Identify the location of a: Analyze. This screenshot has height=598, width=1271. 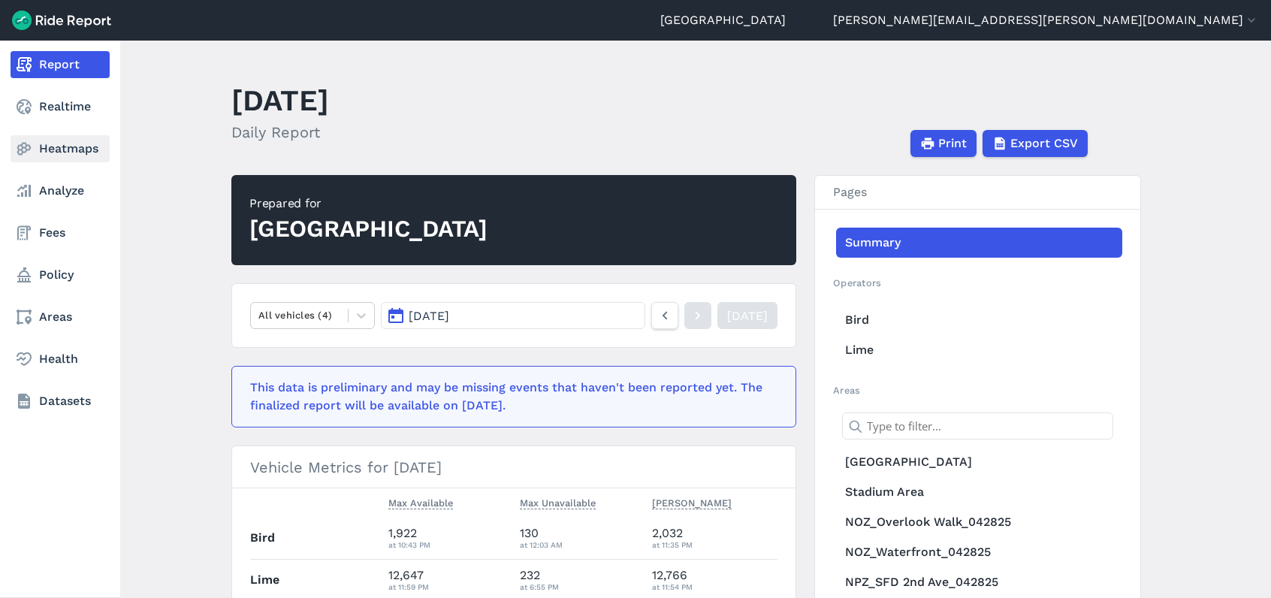
(60, 191).